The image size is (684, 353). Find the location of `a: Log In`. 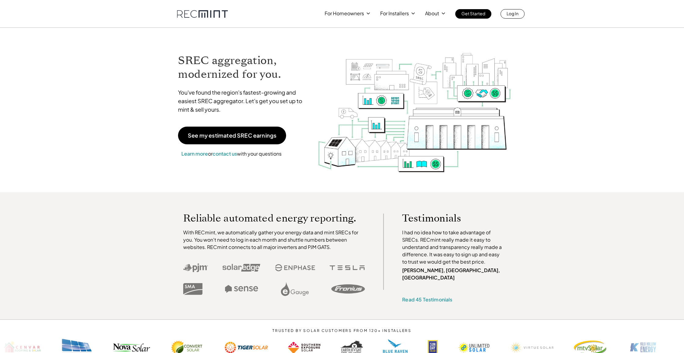

a: Log In is located at coordinates (512, 14).